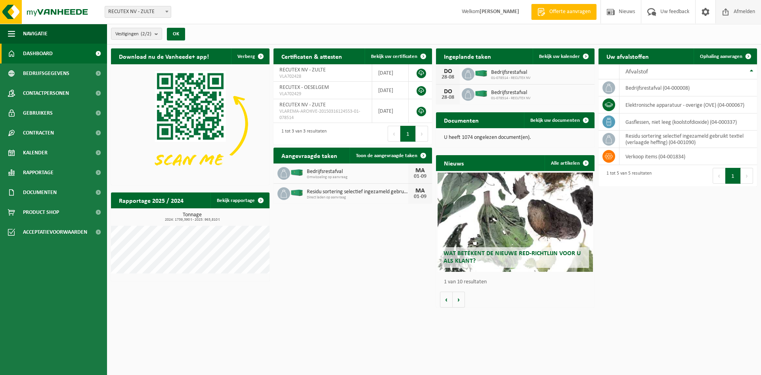 The height and width of the screenshot is (375, 761). What do you see at coordinates (304, 87) in the screenshot?
I see `span: RECUTEX - OESELGEM` at bounding box center [304, 87].